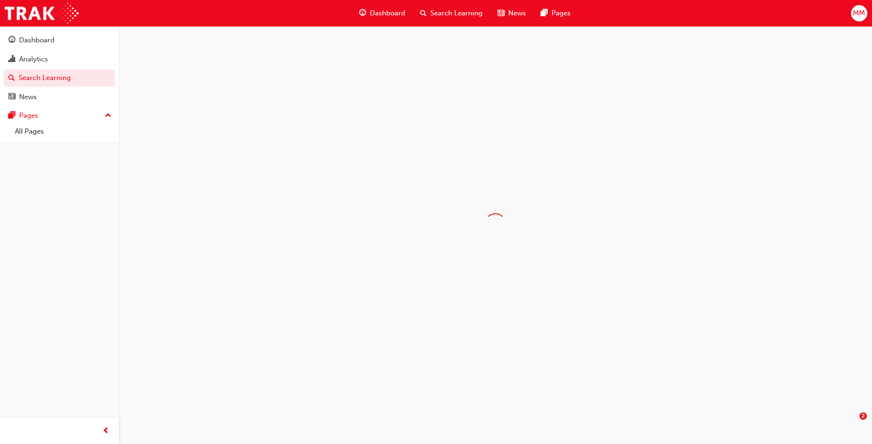  I want to click on a: Search Learning, so click(59, 78).